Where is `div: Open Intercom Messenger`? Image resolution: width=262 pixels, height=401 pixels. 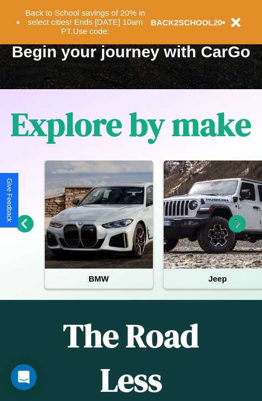 div: Open Intercom Messenger is located at coordinates (24, 377).